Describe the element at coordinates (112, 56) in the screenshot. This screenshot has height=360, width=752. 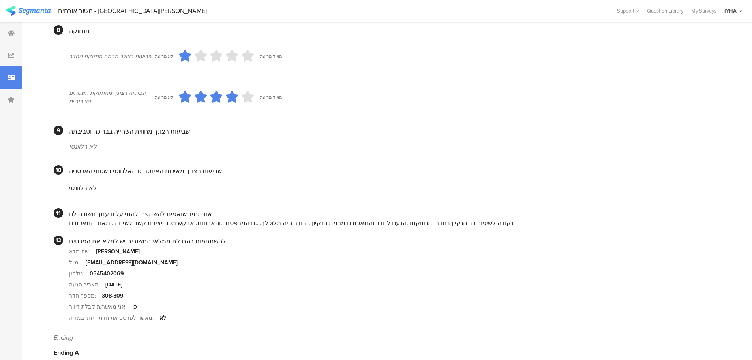
I see `div: שביעות רצונך מרמת תחזוקת החדר` at that location.